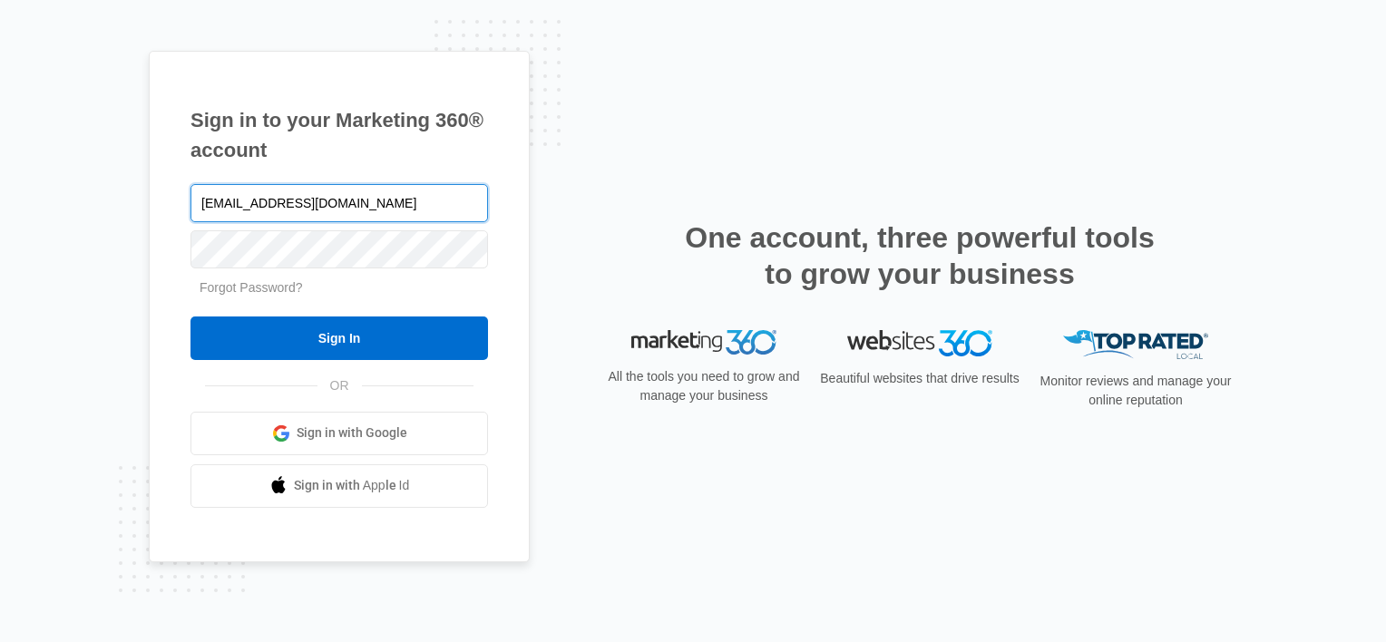  What do you see at coordinates (251, 288) in the screenshot?
I see `a: Forgot Password?` at bounding box center [251, 288].